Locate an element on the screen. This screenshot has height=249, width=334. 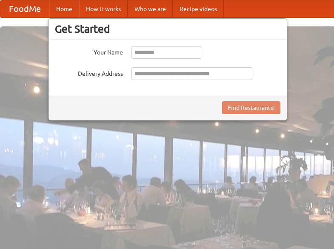
a: How it works is located at coordinates (103, 9).